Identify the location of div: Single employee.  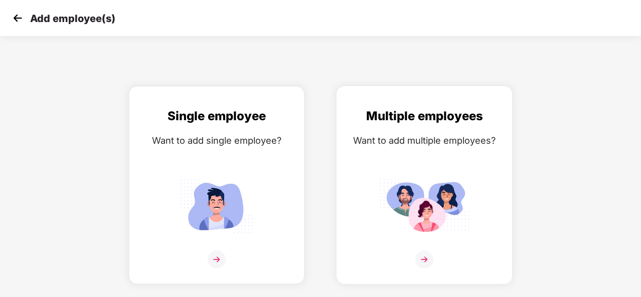
(217, 116).